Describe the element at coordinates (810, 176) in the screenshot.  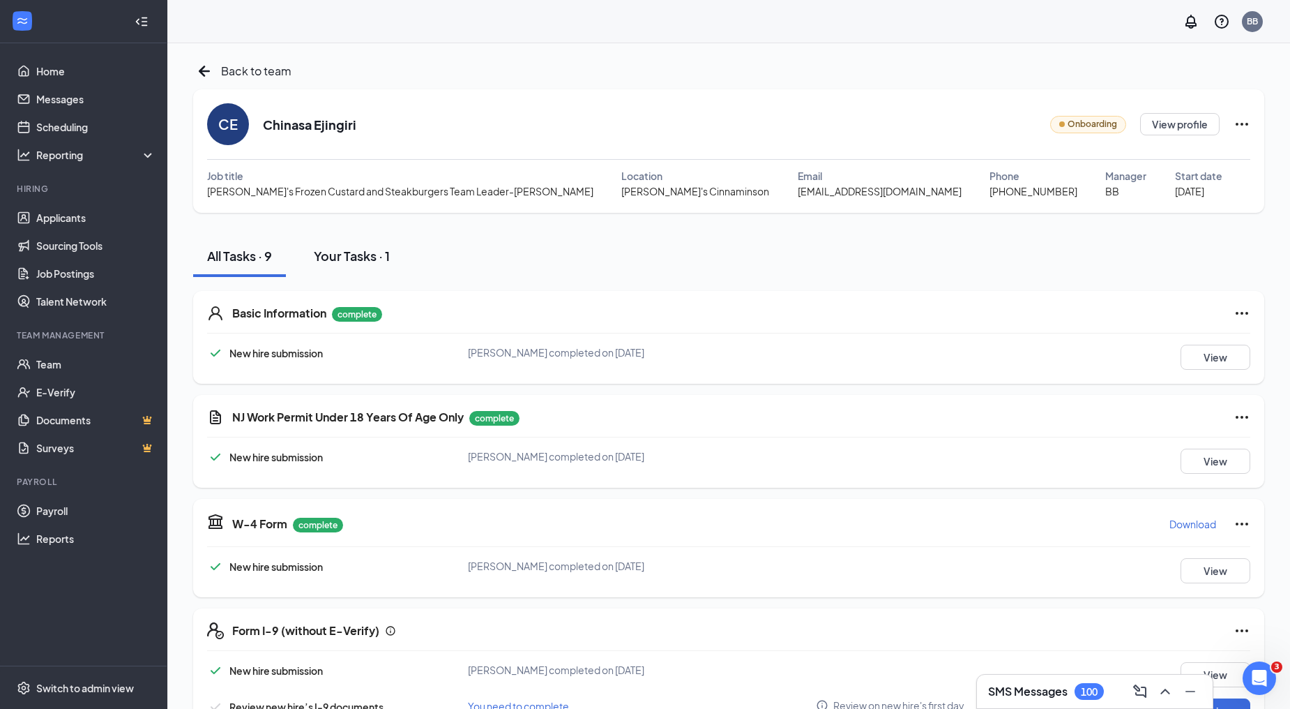
I see `span: Email` at that location.